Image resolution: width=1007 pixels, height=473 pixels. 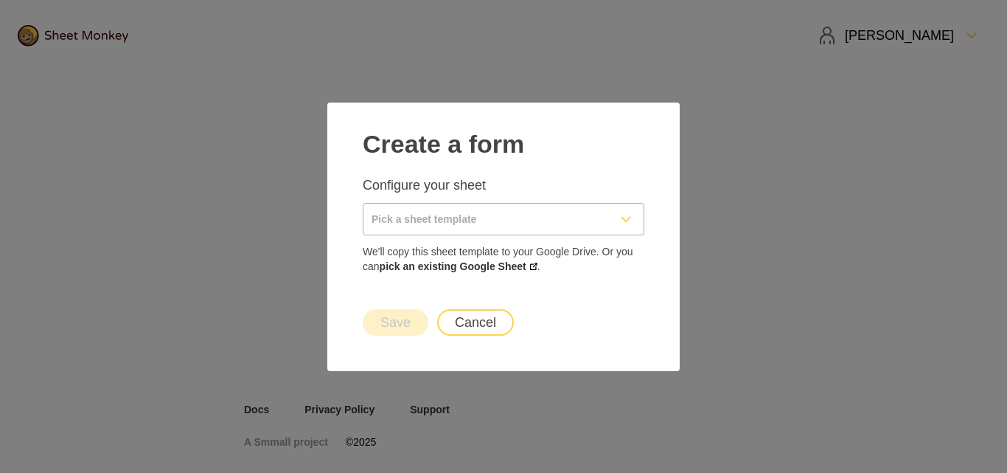 What do you see at coordinates (504, 185) in the screenshot?
I see `p: Configure your sheet` at bounding box center [504, 185].